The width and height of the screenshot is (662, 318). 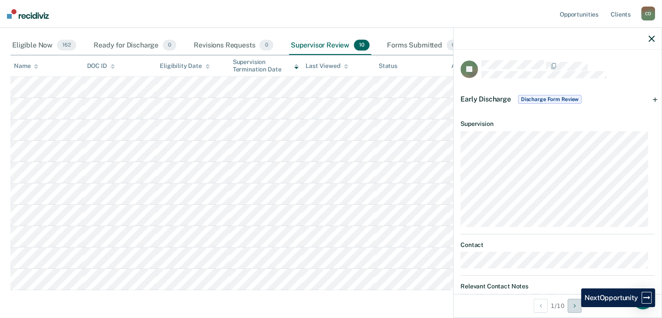 I want to click on div: Supervision Termination Date, so click(x=266, y=66).